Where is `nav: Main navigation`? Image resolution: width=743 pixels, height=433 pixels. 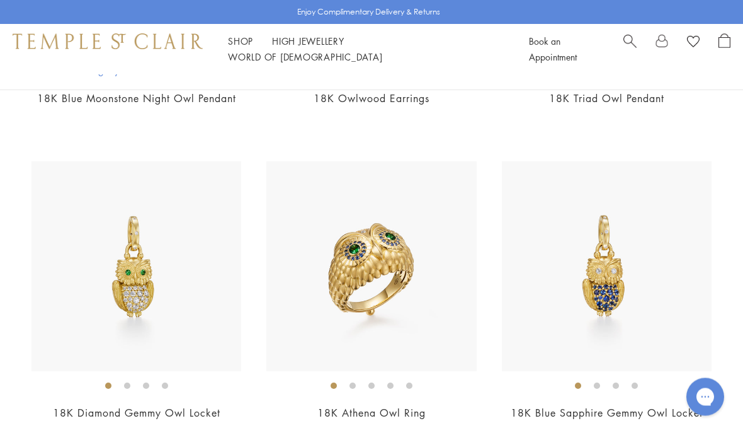
nav: Main navigation is located at coordinates (364, 49).